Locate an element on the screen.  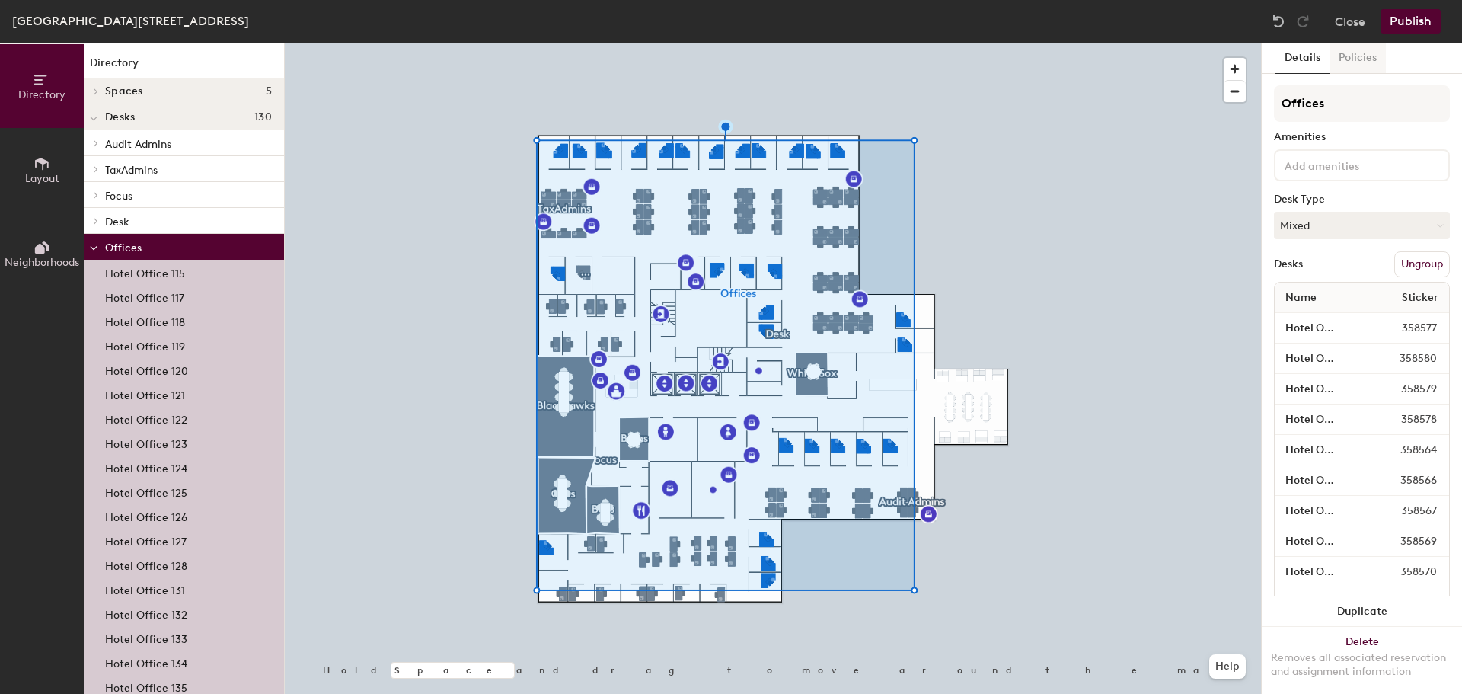
div: Removes all associated reservation and assignment information is located at coordinates (1362, 665).